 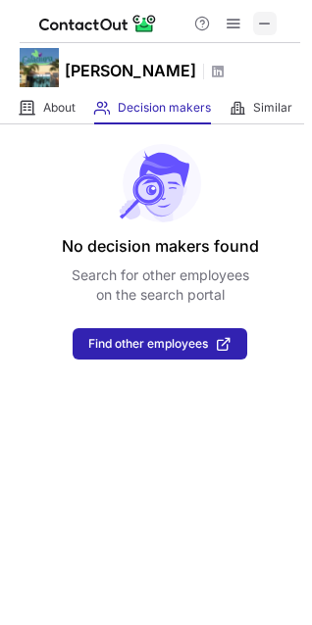 What do you see at coordinates (164, 108) in the screenshot?
I see `span: Decision makers` at bounding box center [164, 108].